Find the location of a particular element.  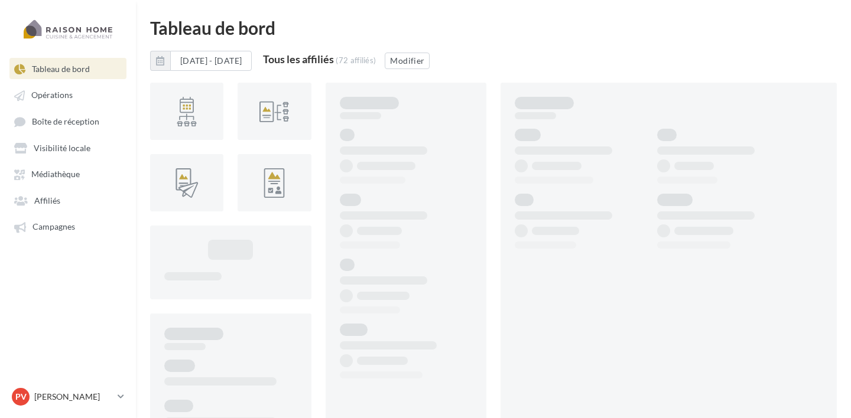

a: Affiliés is located at coordinates (68, 200).